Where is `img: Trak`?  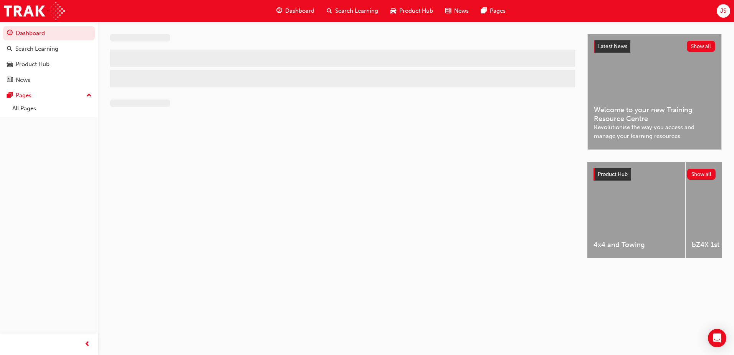 img: Trak is located at coordinates (34, 11).